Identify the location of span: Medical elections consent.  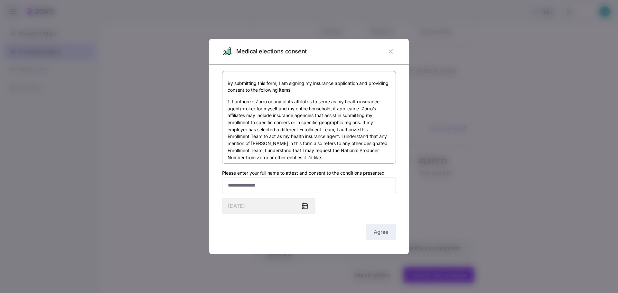
(271, 51).